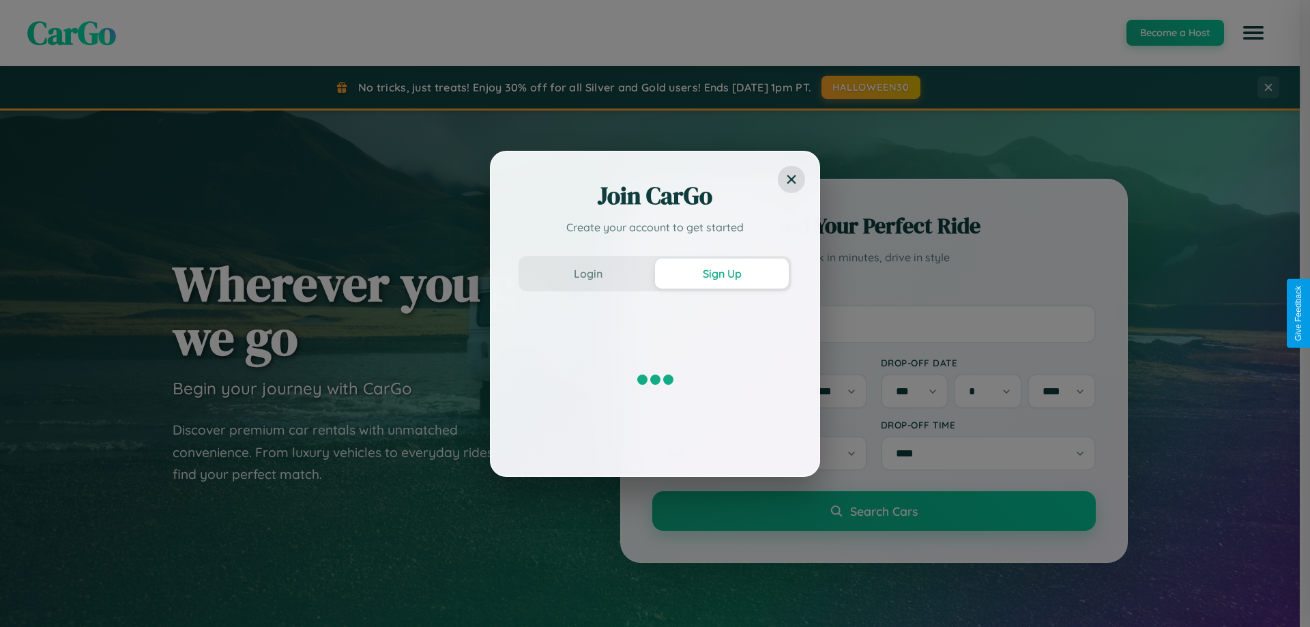  What do you see at coordinates (722, 274) in the screenshot?
I see `button: Sign Up` at bounding box center [722, 274].